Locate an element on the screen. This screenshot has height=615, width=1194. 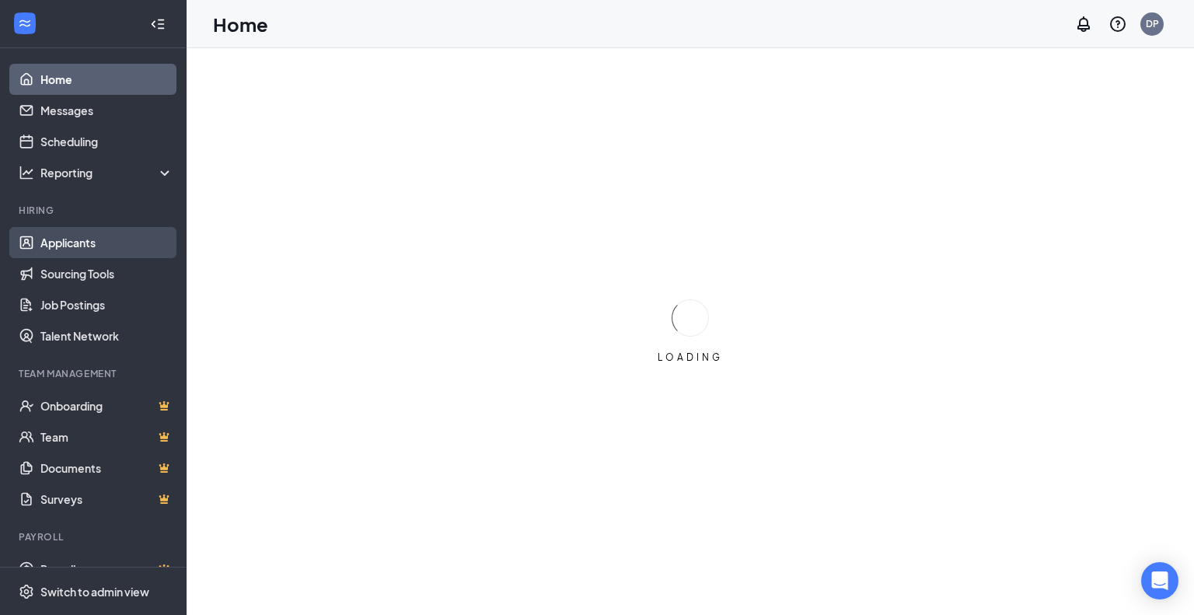
div: Open Intercom Messenger is located at coordinates (1160, 581).